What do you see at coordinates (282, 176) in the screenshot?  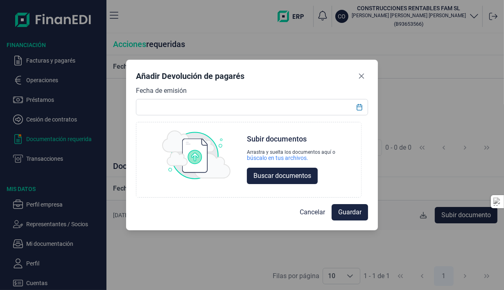 I see `span: Buscar documentos` at bounding box center [282, 176].